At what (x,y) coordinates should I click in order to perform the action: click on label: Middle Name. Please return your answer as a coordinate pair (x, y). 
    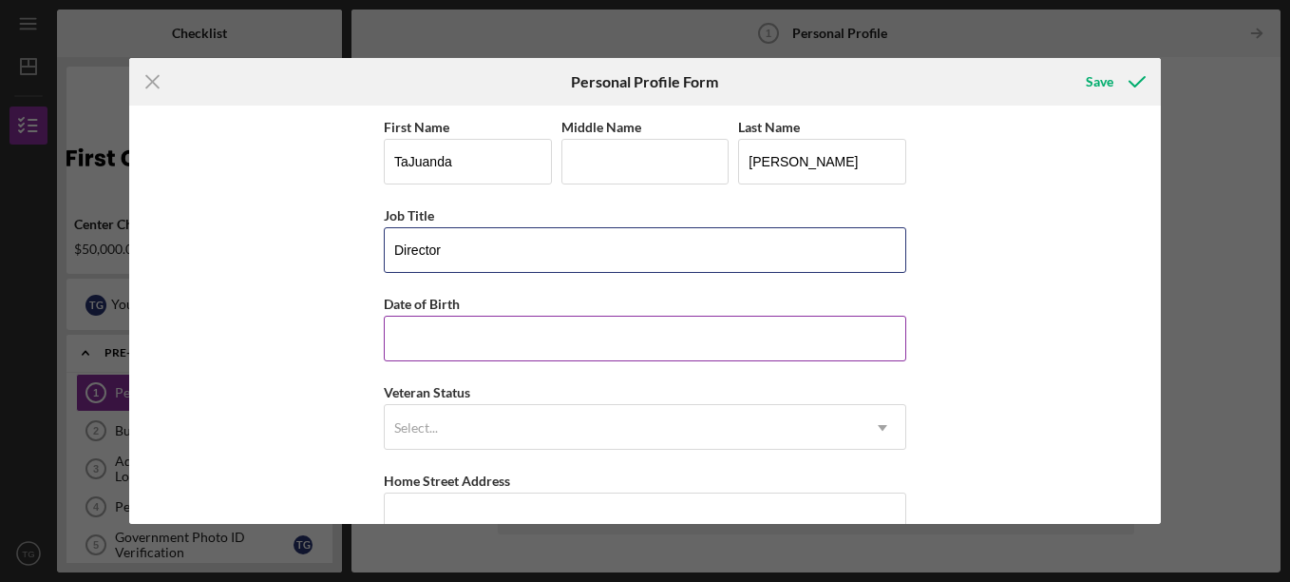
    Looking at the image, I should click on (601, 126).